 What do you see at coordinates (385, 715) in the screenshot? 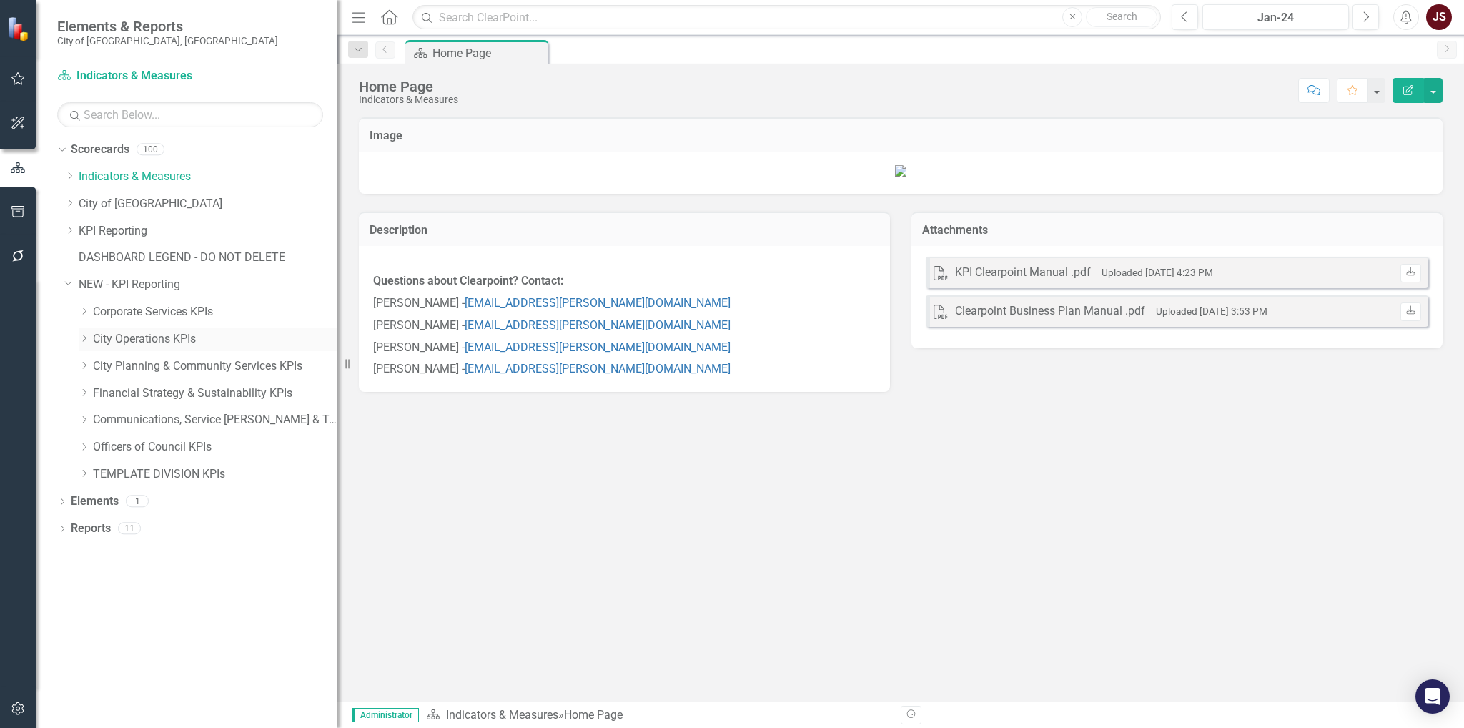
I see `span: Administrator` at bounding box center [385, 715].